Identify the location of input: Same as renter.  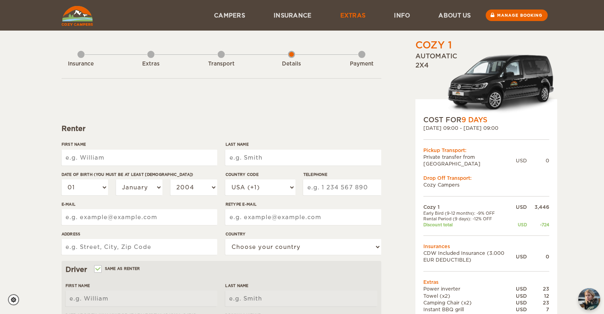
(97, 270).